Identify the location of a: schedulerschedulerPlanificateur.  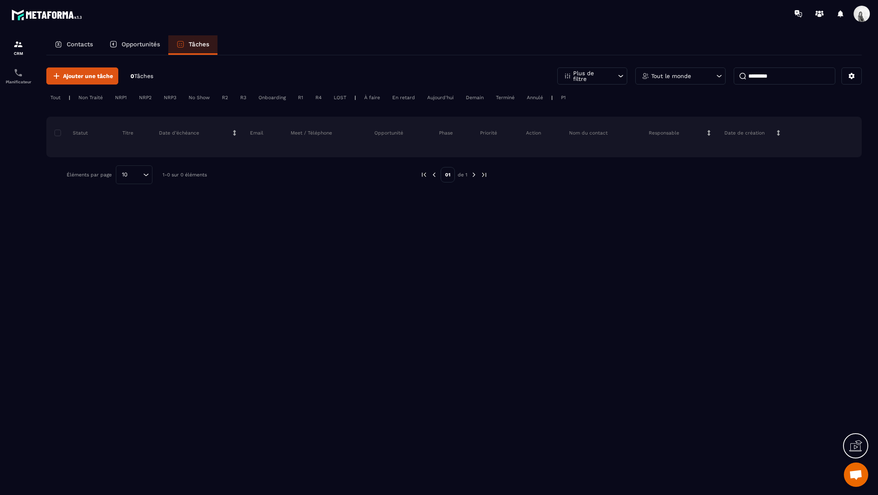
(18, 76).